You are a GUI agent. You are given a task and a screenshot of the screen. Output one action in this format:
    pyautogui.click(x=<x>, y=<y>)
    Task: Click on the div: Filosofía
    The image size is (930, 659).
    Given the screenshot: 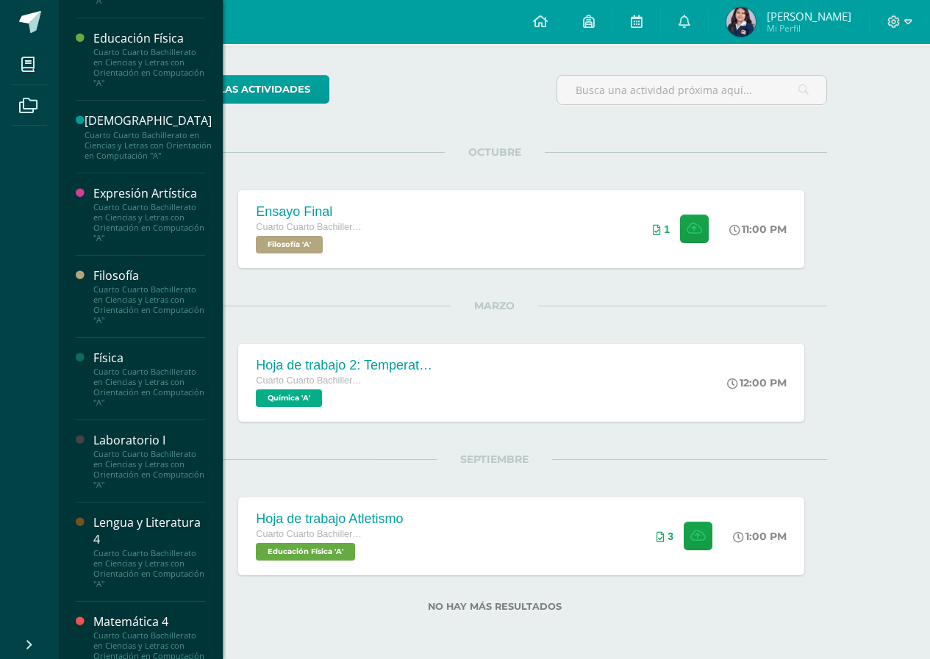 What is the action you would take?
    pyautogui.click(x=149, y=276)
    